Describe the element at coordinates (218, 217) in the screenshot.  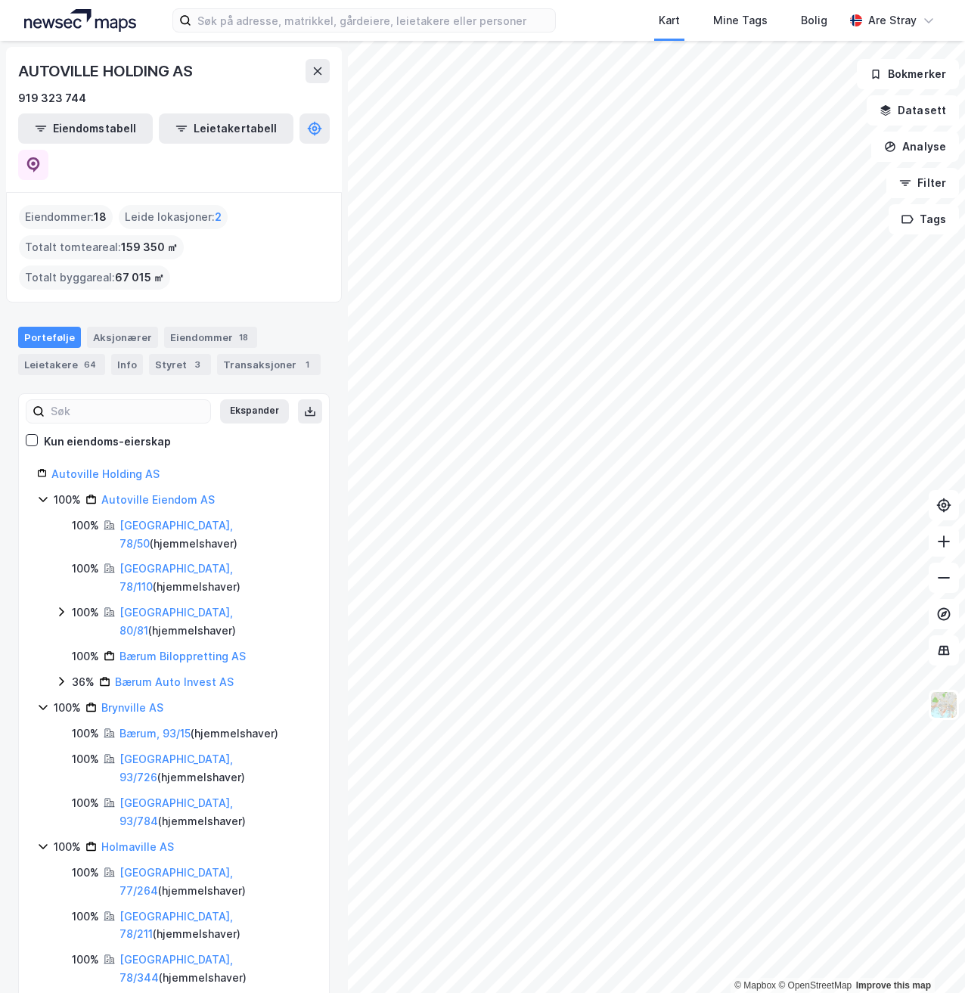
I see `span: 2` at that location.